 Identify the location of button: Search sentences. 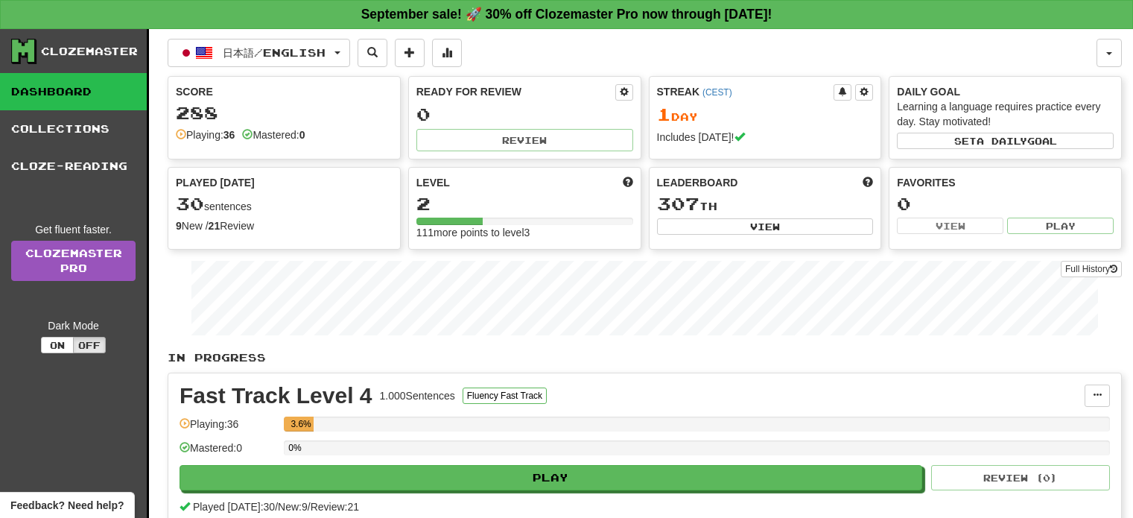
(372, 53).